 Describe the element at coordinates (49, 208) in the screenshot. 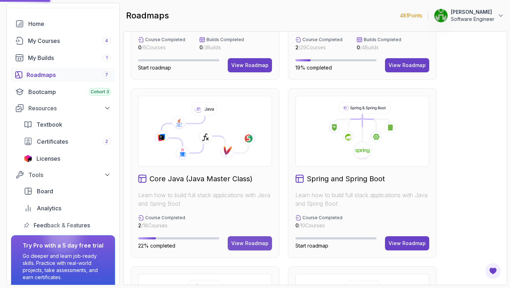

I see `span: Analytics` at that location.